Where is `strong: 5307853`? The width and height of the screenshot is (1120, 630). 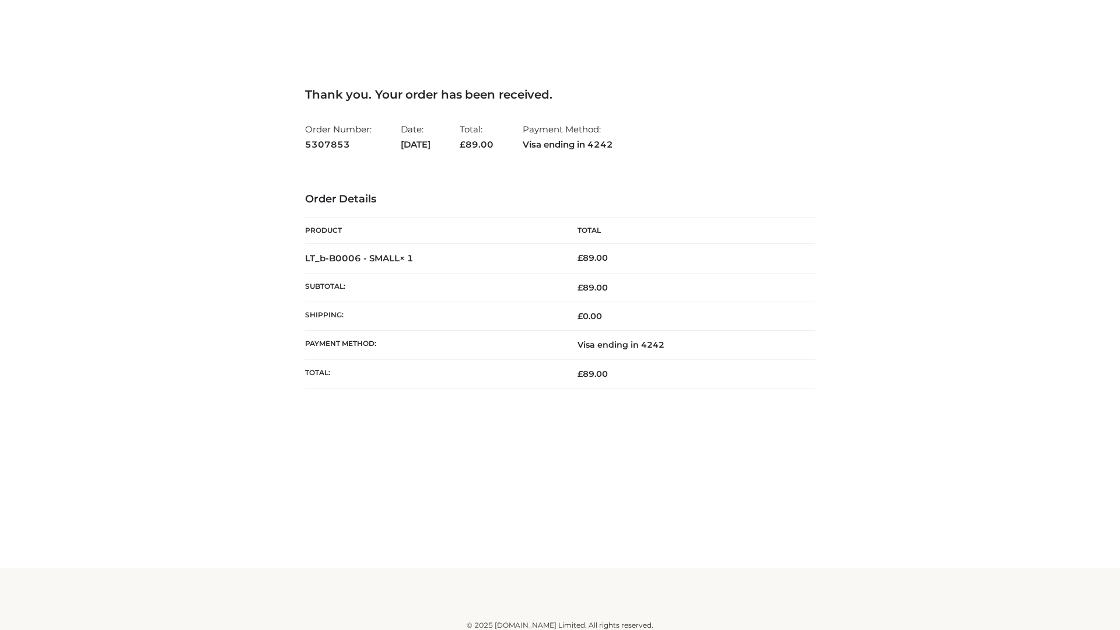 strong: 5307853 is located at coordinates (338, 145).